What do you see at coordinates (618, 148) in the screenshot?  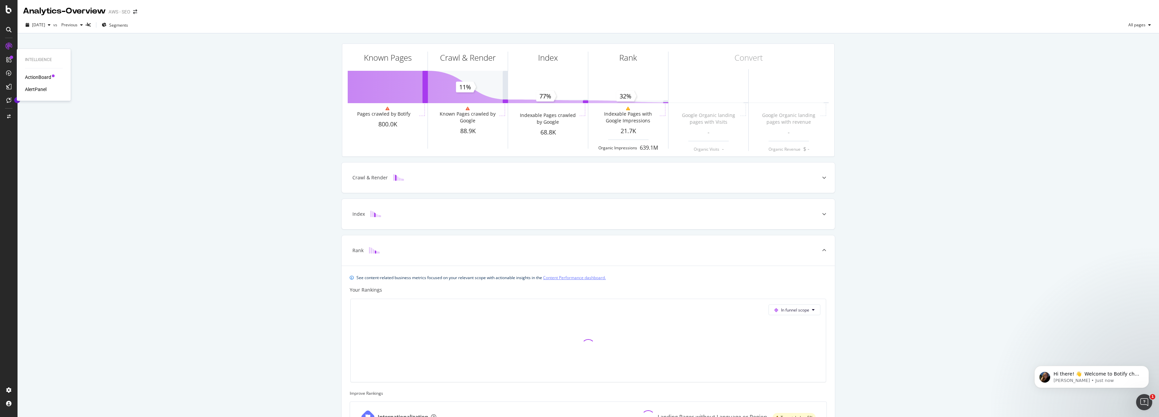 I see `div: Organic Impressions` at bounding box center [618, 148].